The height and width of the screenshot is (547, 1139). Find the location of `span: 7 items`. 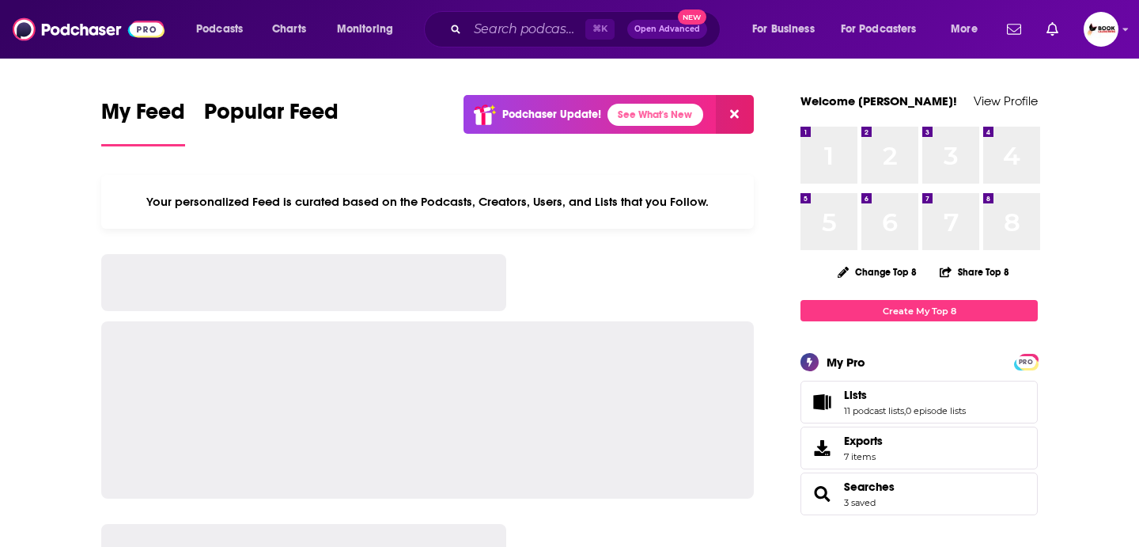

span: 7 items is located at coordinates (863, 456).